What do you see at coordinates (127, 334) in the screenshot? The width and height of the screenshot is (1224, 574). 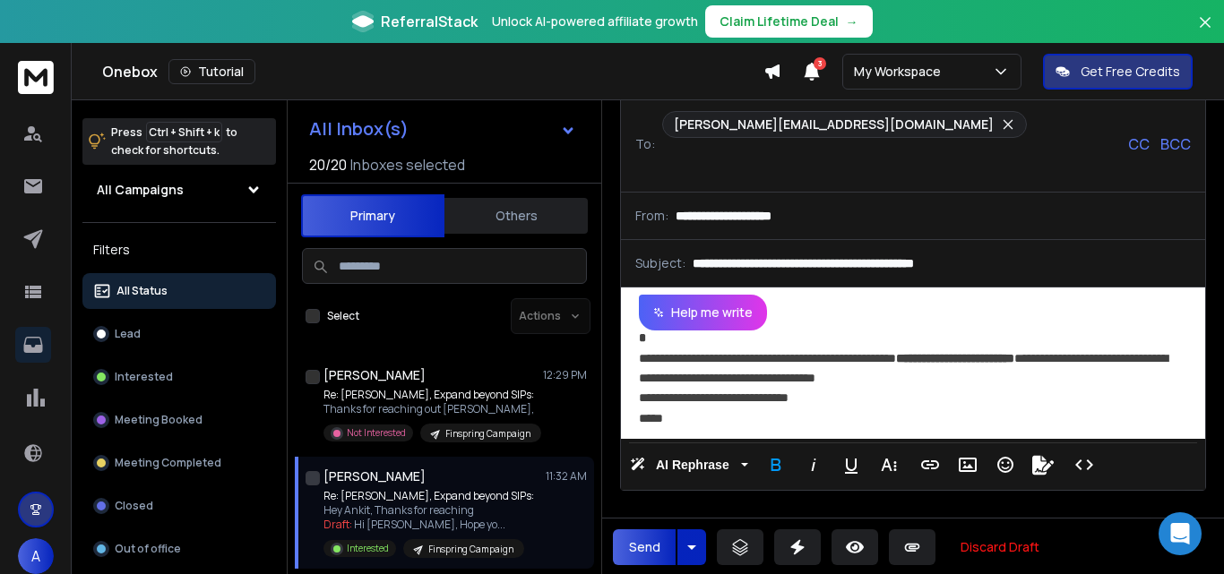 I see `p: Lead` at bounding box center [127, 334].